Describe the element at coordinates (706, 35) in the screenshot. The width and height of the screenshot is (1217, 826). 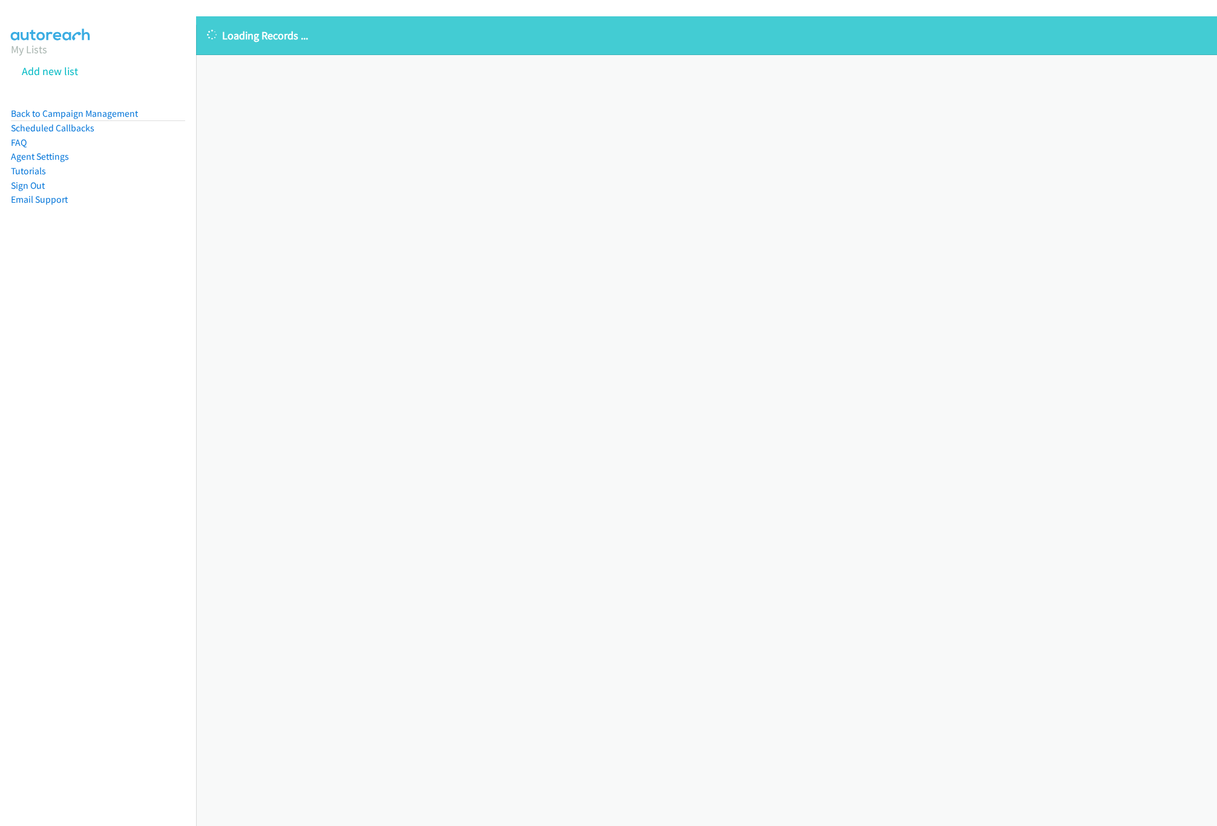
I see `p: Loading Records ...` at that location.